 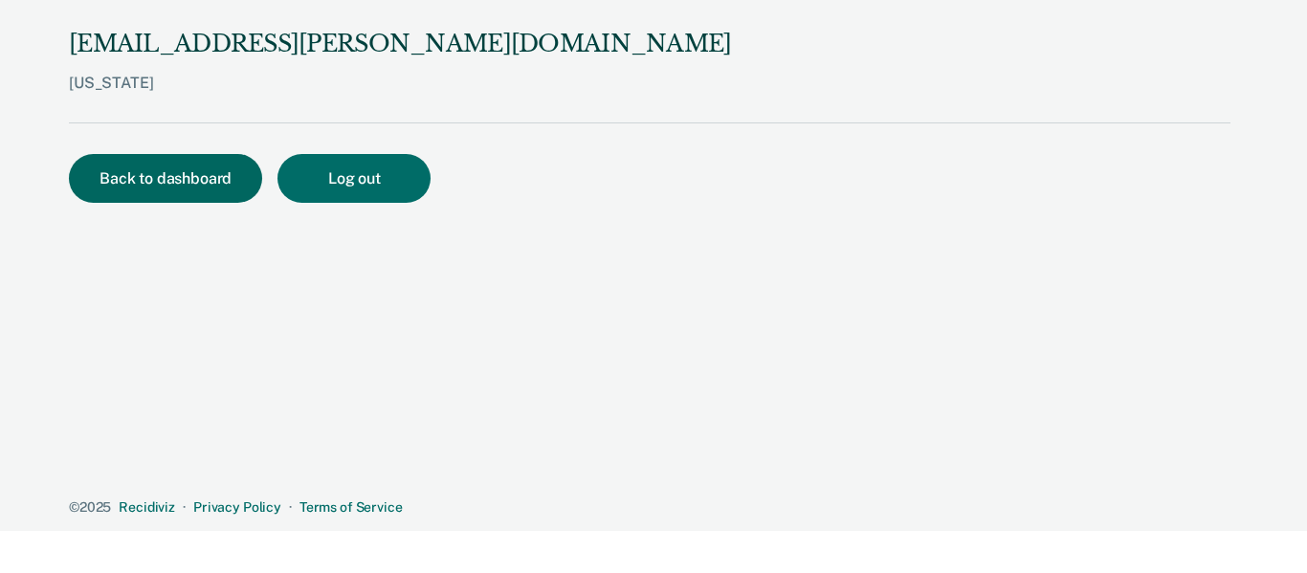 I want to click on a: Recidiviz, so click(x=146, y=507).